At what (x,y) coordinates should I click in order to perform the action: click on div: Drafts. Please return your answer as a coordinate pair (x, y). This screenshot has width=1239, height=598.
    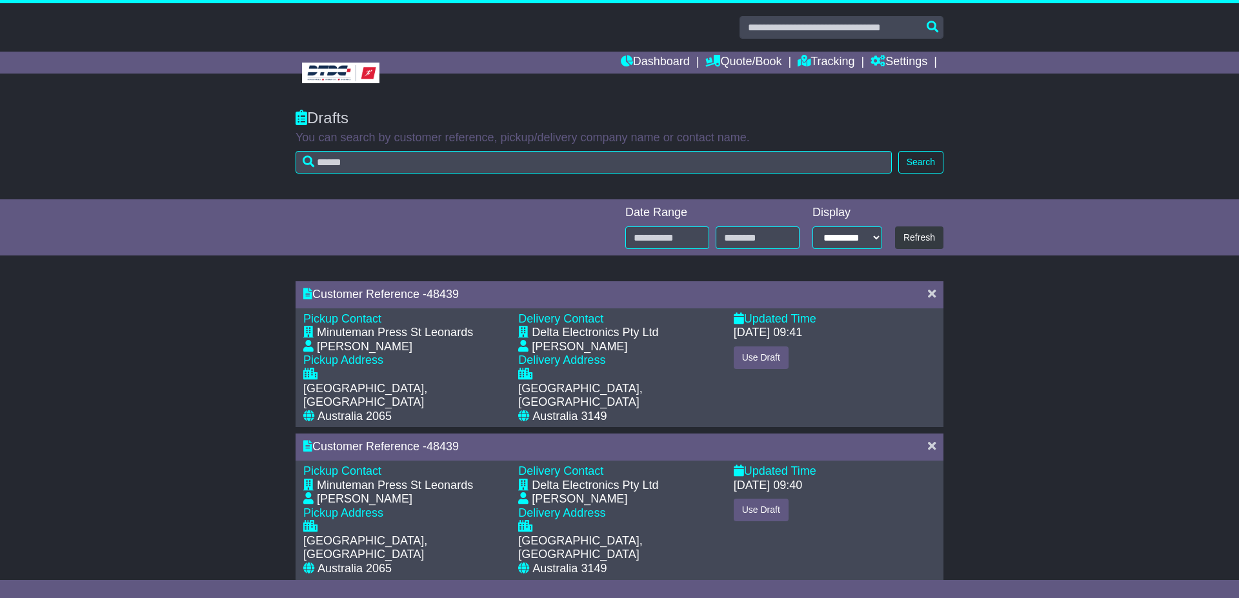
    Looking at the image, I should click on (619, 118).